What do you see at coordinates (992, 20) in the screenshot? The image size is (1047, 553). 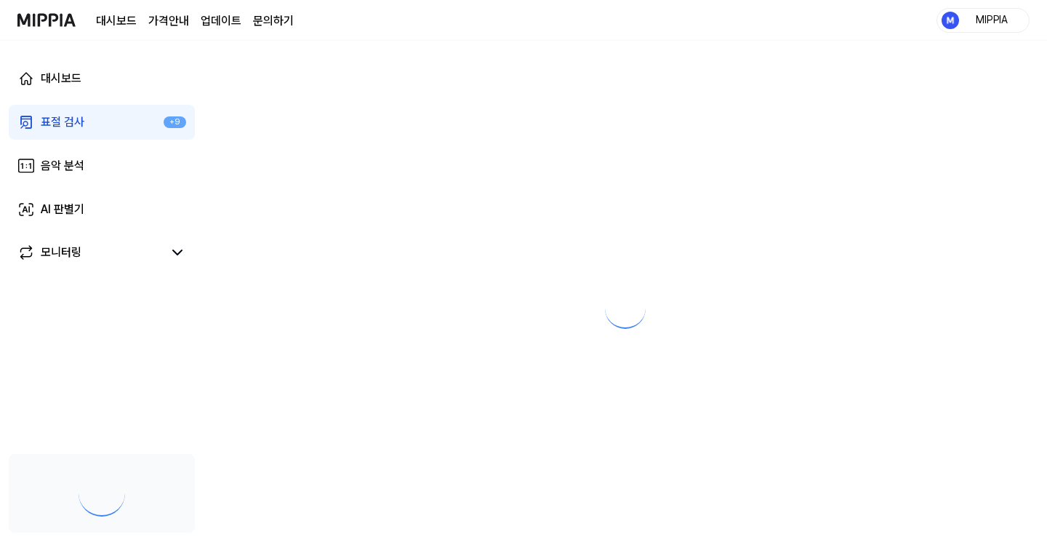 I see `div: MIPPIA` at bounding box center [992, 20].